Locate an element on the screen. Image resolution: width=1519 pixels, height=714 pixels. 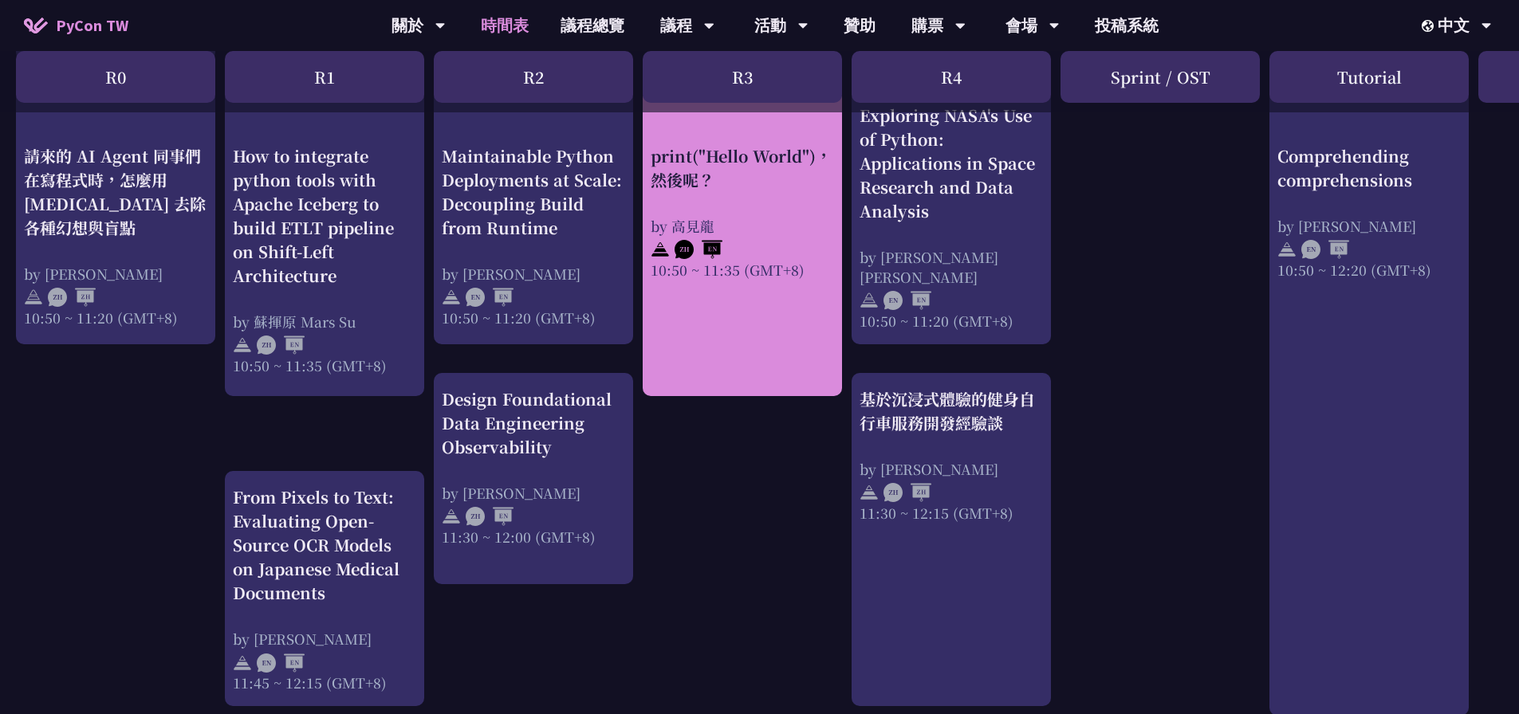
div: R4 is located at coordinates (951, 77).